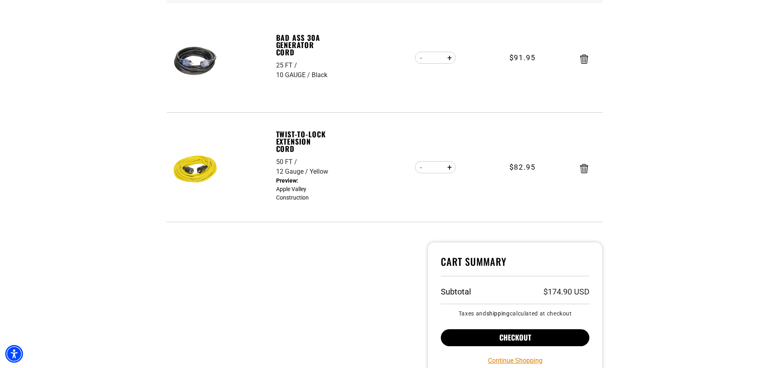 The width and height of the screenshot is (769, 368). What do you see at coordinates (319, 75) in the screenshot?
I see `div: Black` at bounding box center [319, 75].